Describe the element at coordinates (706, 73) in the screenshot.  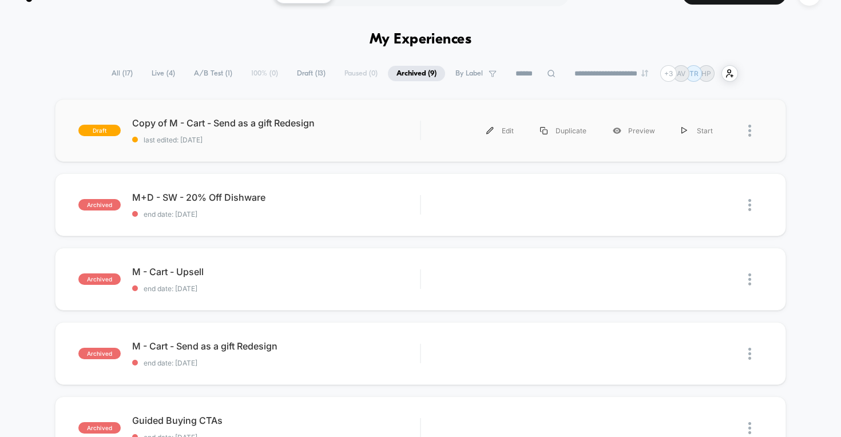
I see `p: HP` at that location.